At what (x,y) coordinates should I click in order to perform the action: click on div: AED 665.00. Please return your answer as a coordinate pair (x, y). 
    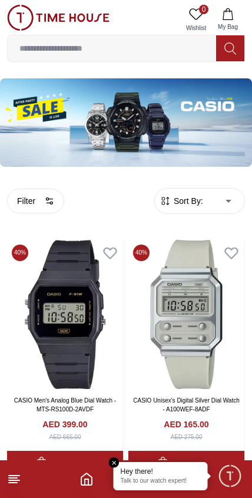
    Looking at the image, I should click on (65, 437).